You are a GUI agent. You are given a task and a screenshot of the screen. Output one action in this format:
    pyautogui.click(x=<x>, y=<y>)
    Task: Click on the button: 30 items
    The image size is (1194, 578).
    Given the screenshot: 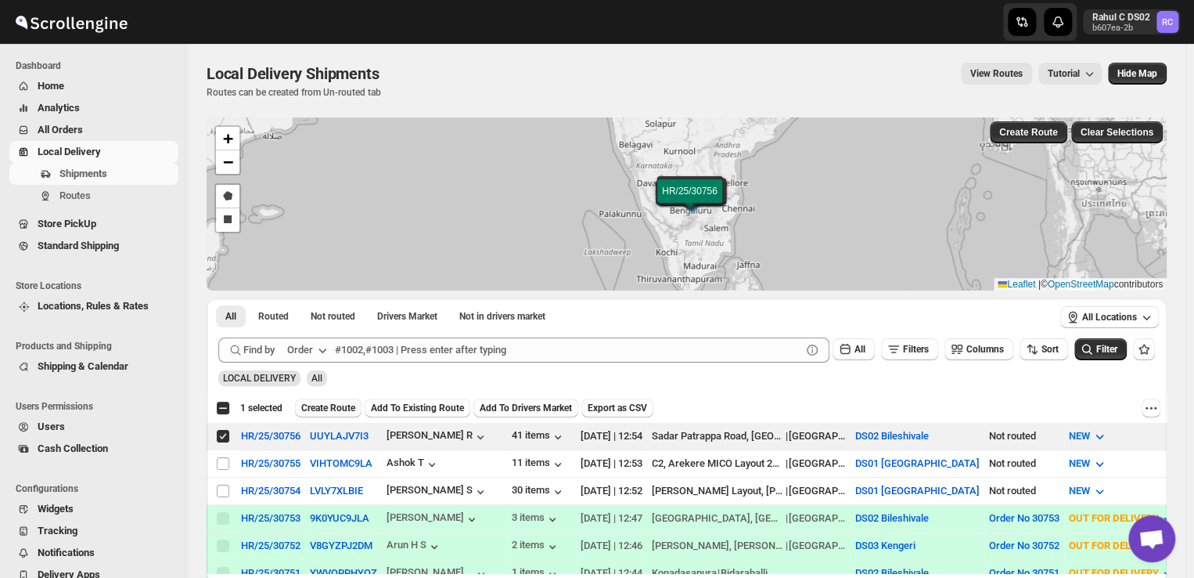 What is the action you would take?
    pyautogui.click(x=538, y=492)
    